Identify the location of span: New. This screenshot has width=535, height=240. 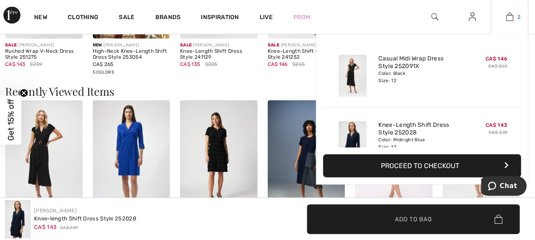
(98, 45).